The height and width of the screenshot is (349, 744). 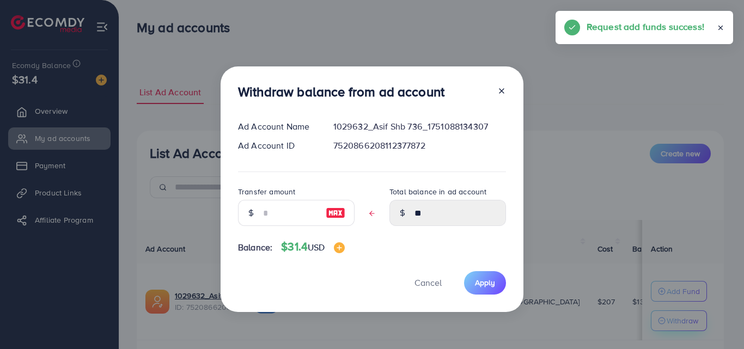 I want to click on span: Apply, so click(x=485, y=283).